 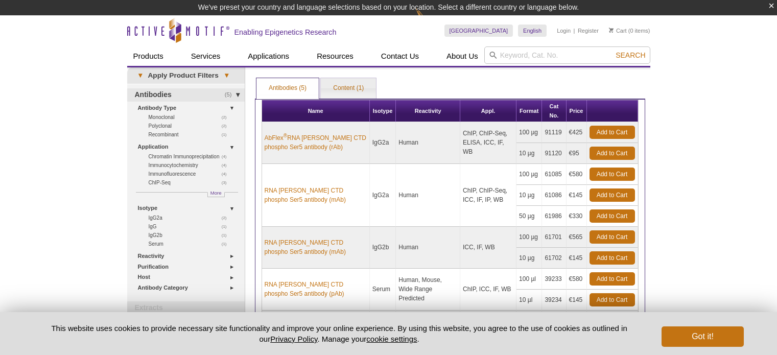 I want to click on a: ▾Apply Product Filters▾, so click(x=186, y=76).